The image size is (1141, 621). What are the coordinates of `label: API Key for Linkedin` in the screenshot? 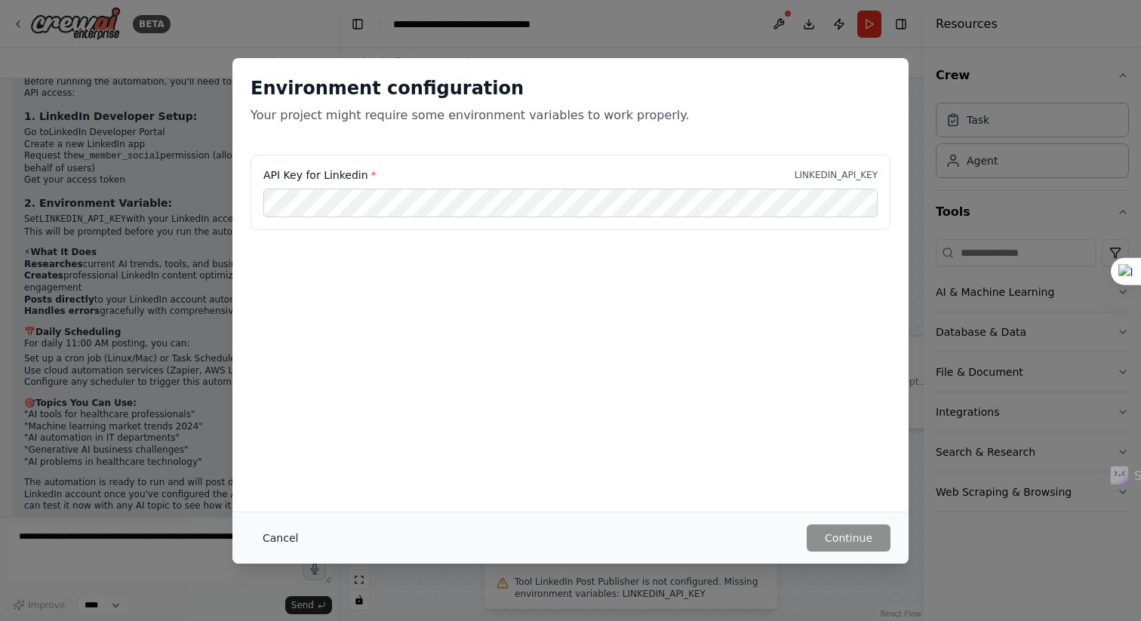 It's located at (320, 175).